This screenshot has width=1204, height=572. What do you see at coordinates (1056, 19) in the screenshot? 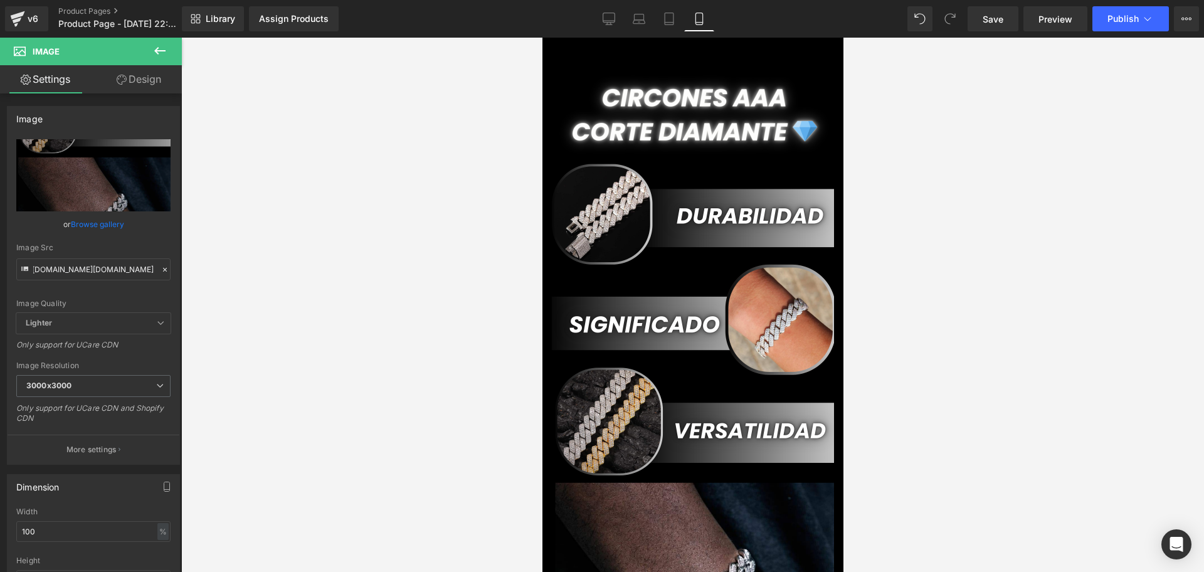
I see `span: Preview` at bounding box center [1056, 19].